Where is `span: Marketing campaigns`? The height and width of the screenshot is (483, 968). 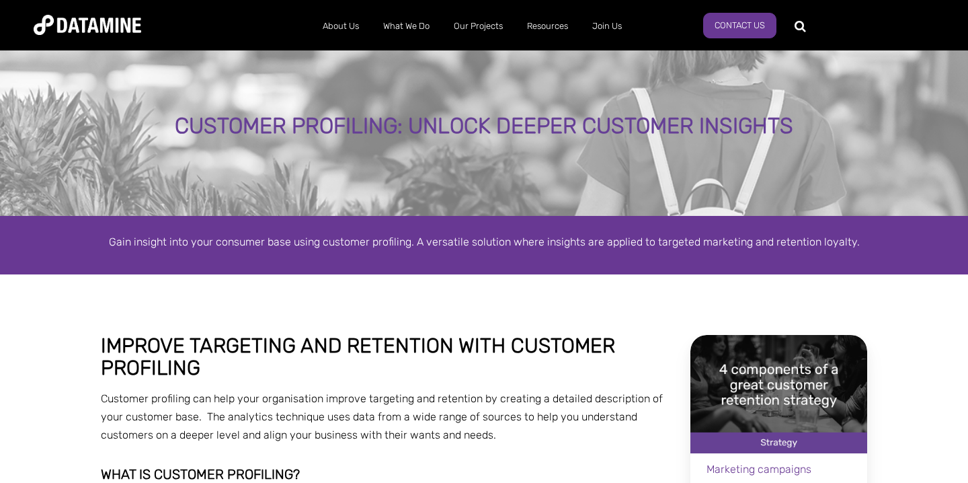 span: Marketing campaigns is located at coordinates (759, 469).